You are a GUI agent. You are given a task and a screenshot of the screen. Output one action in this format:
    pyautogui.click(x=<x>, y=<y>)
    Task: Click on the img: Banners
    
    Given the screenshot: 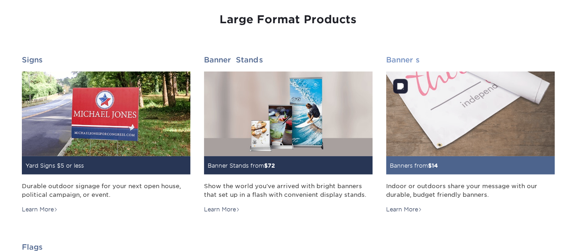 What is the action you would take?
    pyautogui.click(x=470, y=113)
    